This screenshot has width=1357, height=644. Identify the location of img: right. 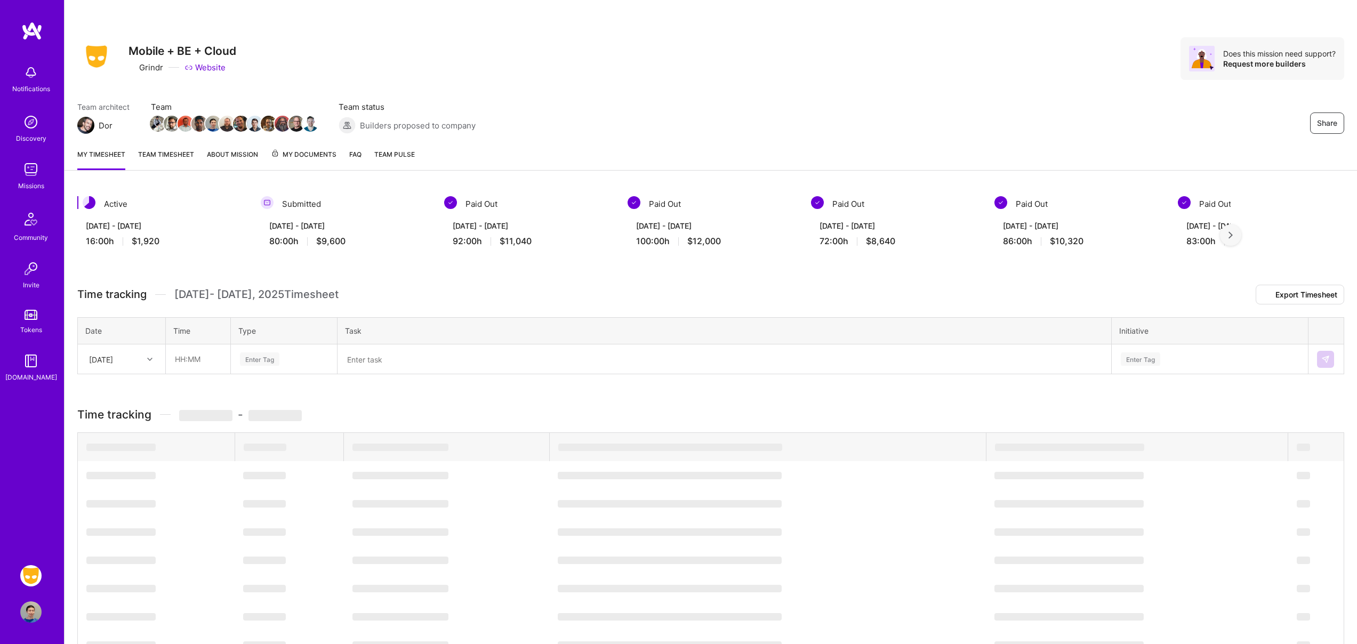
(1230, 235).